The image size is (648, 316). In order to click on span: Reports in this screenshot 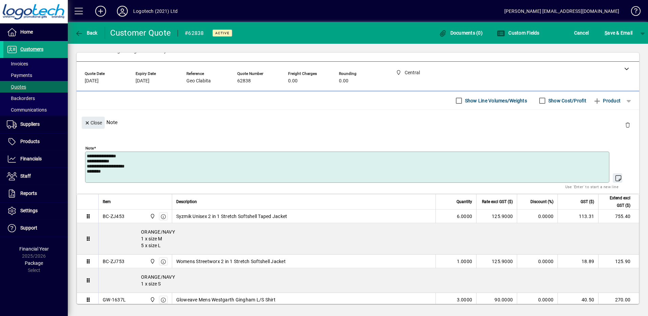, I will do `click(28, 193)`.